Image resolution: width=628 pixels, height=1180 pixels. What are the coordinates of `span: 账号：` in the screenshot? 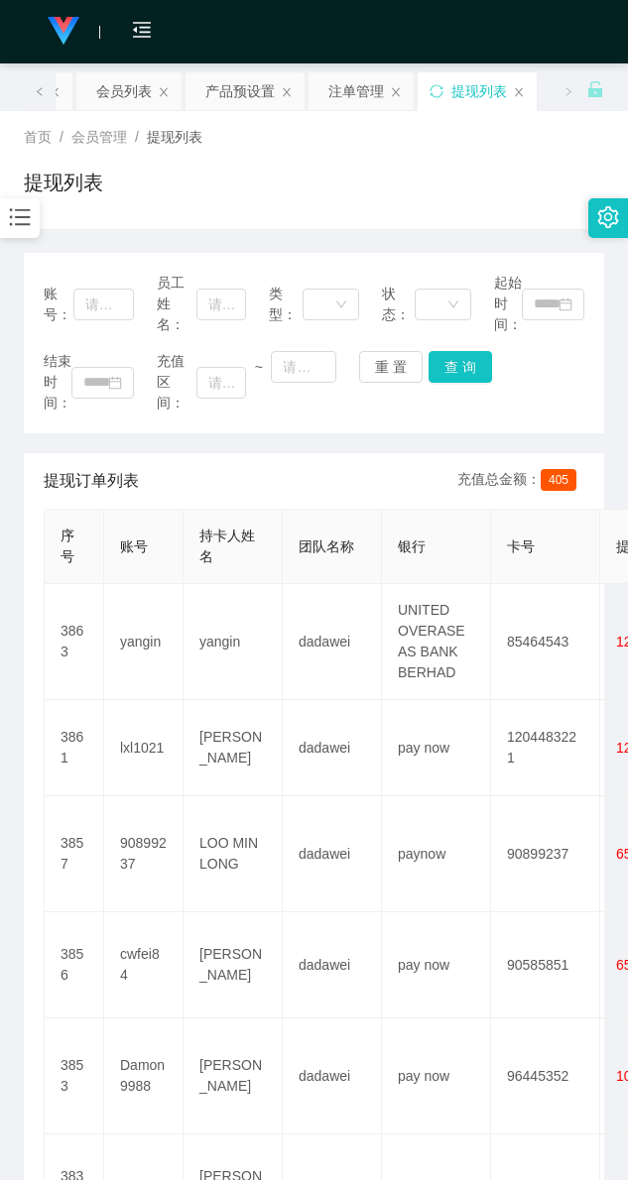 It's located at (59, 304).